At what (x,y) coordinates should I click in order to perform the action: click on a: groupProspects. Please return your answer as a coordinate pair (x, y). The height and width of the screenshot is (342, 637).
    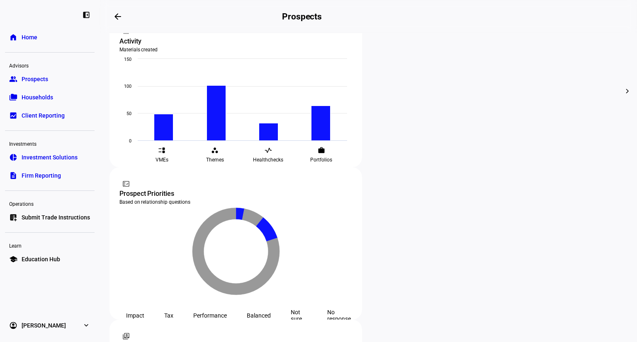
    Looking at the image, I should click on (50, 79).